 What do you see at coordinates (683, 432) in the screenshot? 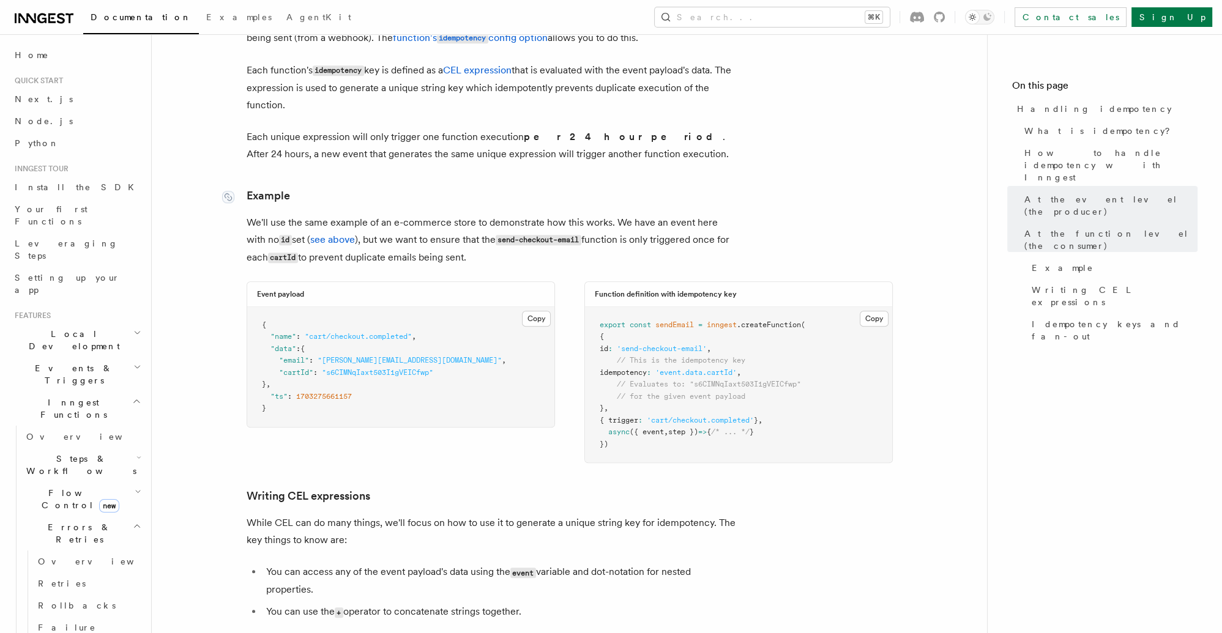
I see `span: step })` at bounding box center [683, 432].